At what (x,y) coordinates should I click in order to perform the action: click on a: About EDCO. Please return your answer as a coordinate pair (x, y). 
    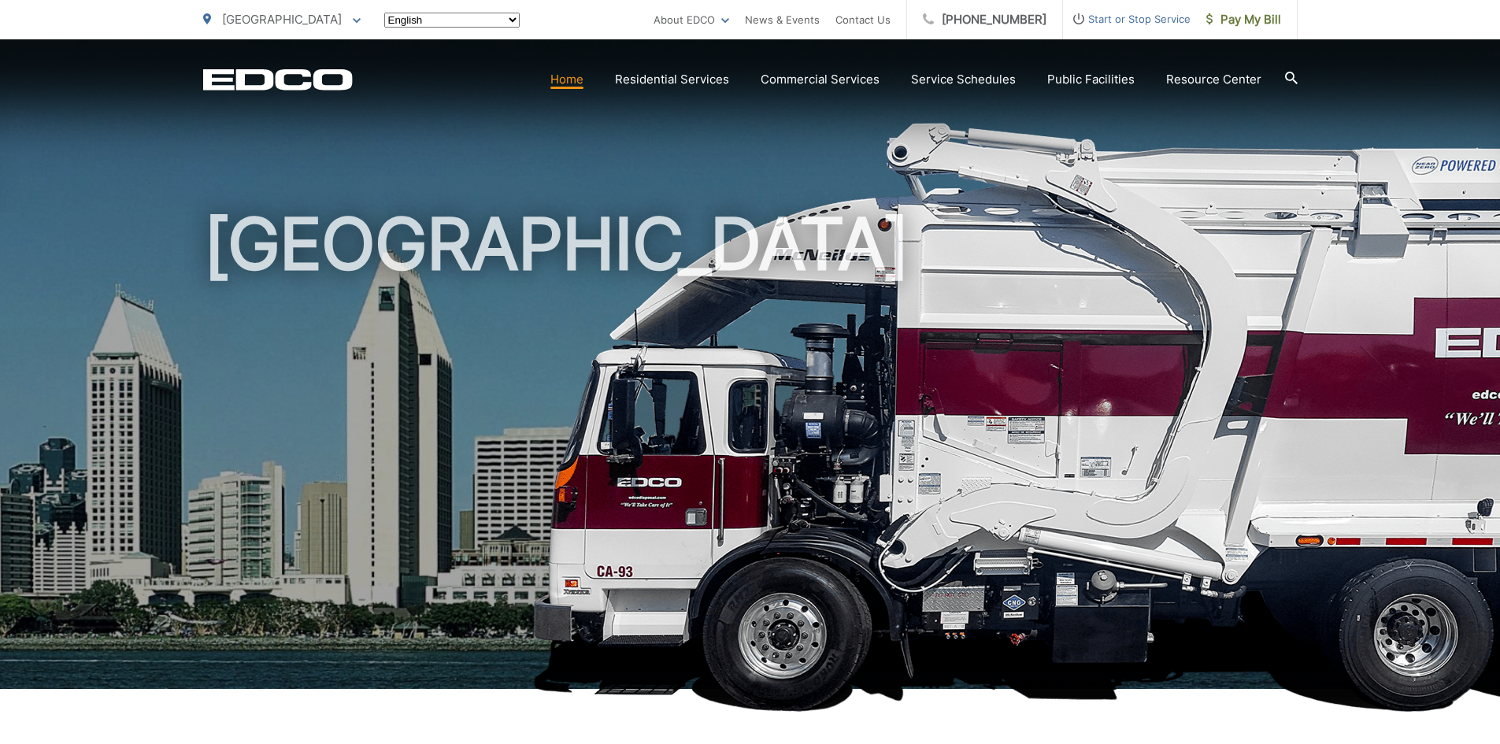
    Looking at the image, I should click on (691, 20).